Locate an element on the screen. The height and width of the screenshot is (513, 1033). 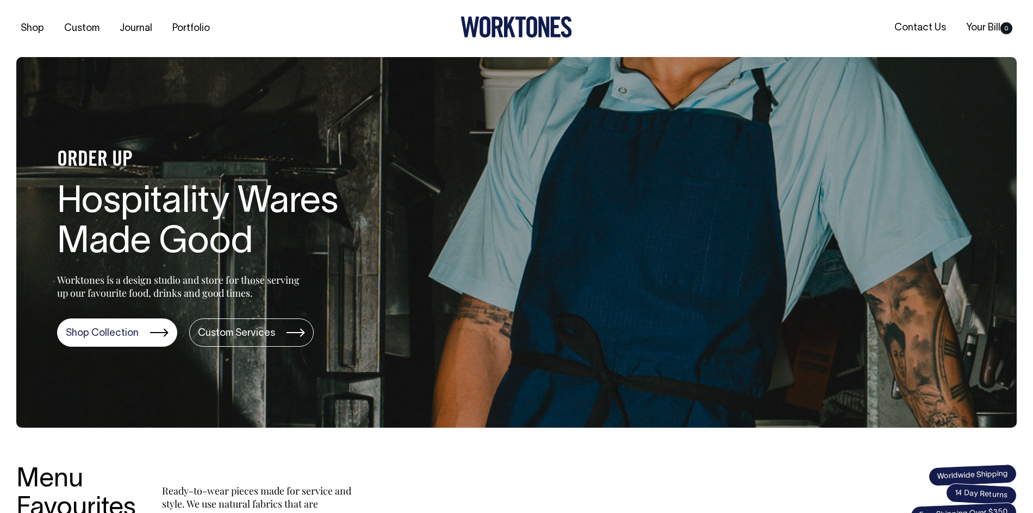
span: Worldwide Shipping is located at coordinates (972, 475).